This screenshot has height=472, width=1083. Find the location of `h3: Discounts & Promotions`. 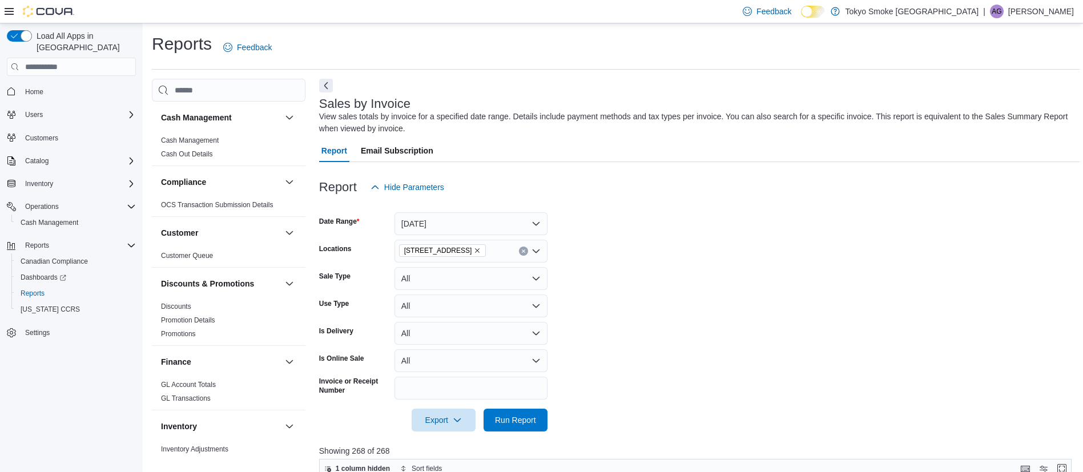

h3: Discounts & Promotions is located at coordinates (207, 284).